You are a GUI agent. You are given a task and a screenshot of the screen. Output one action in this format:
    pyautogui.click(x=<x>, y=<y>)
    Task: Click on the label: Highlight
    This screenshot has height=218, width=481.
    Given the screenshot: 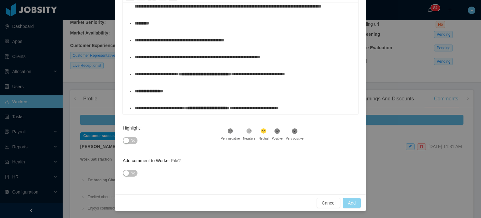 What is the action you would take?
    pyautogui.click(x=134, y=128)
    